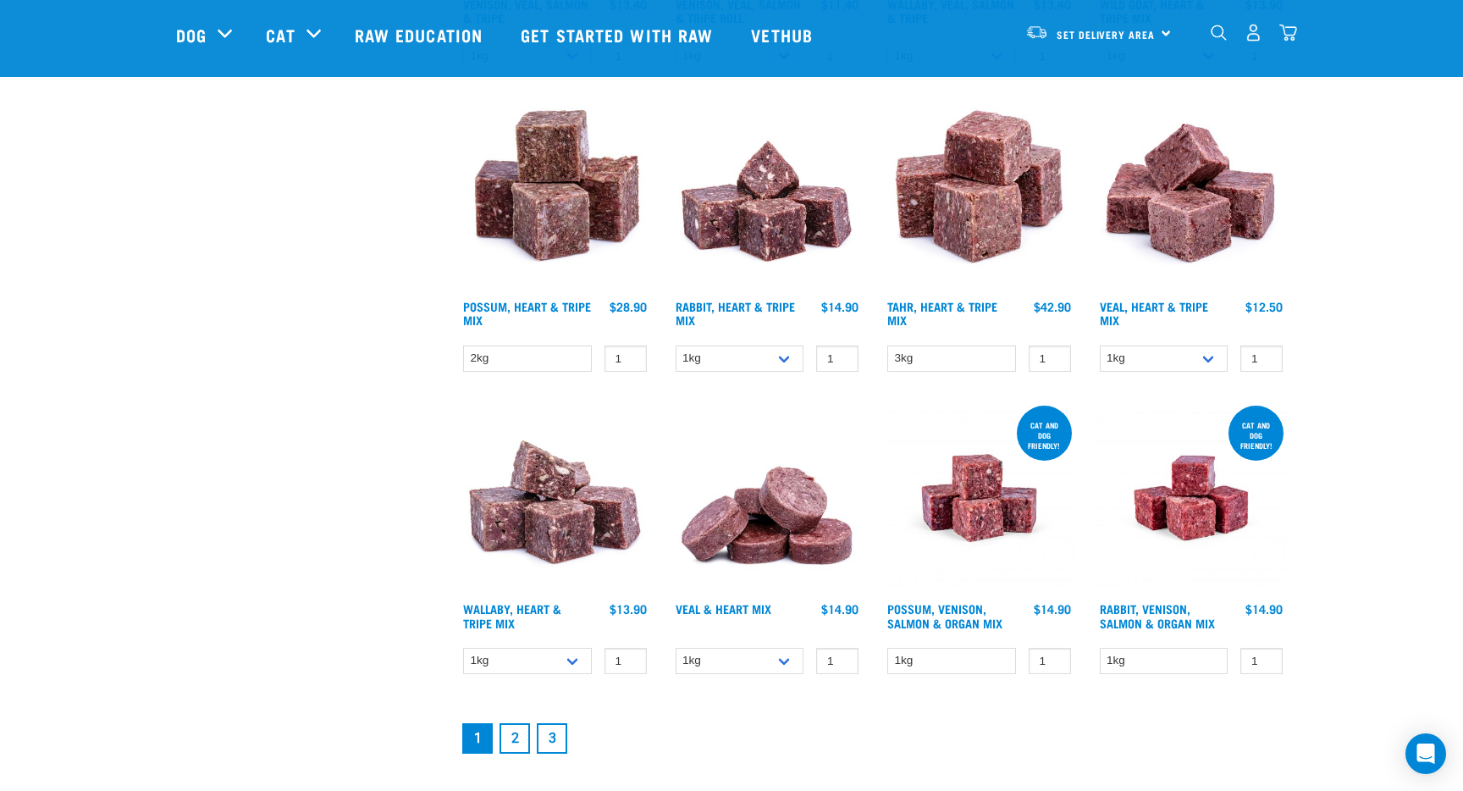 This screenshot has width=1463, height=791. What do you see at coordinates (1036, 32) in the screenshot?
I see `img: van-moving.png` at bounding box center [1036, 32].